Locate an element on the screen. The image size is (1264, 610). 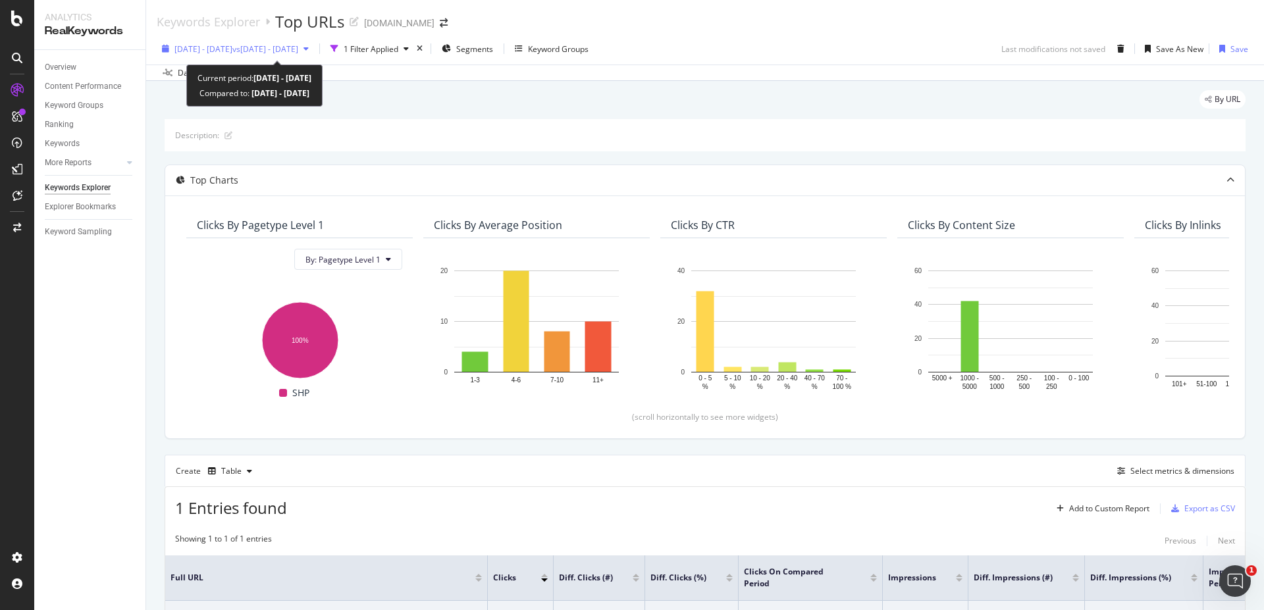
div: Top Charts is located at coordinates (214, 180).